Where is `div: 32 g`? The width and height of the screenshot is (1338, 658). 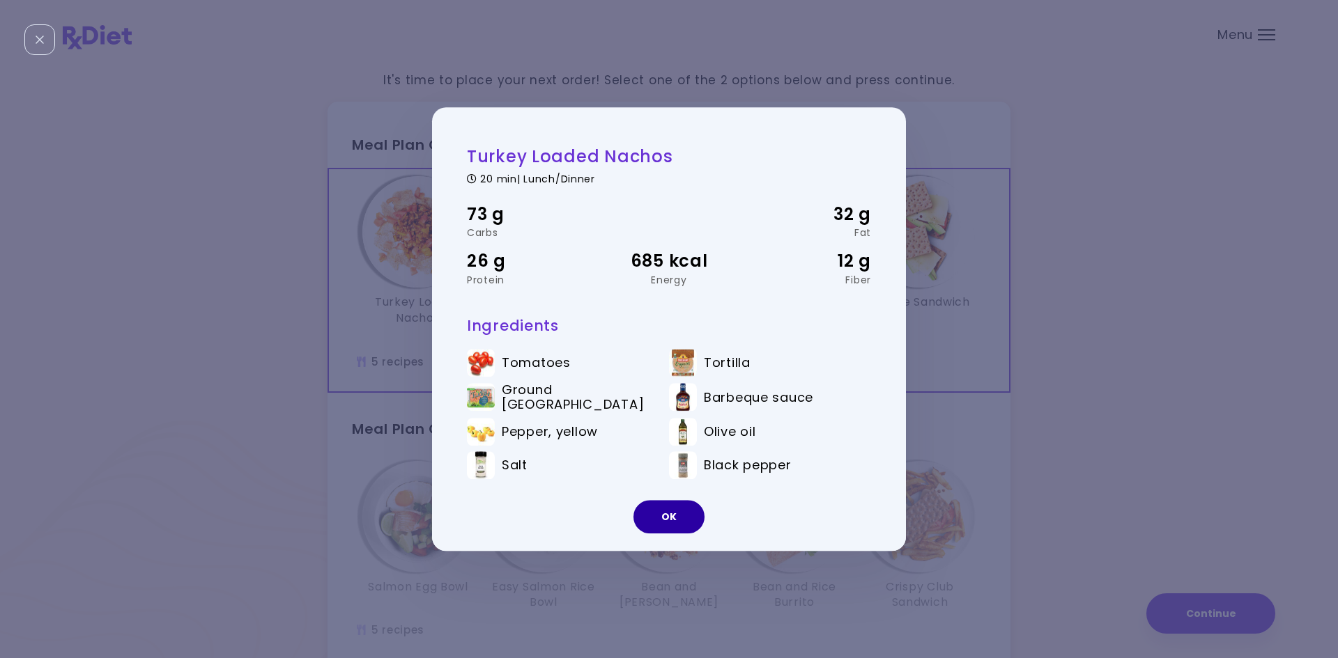
div: 32 g is located at coordinates (803, 215).